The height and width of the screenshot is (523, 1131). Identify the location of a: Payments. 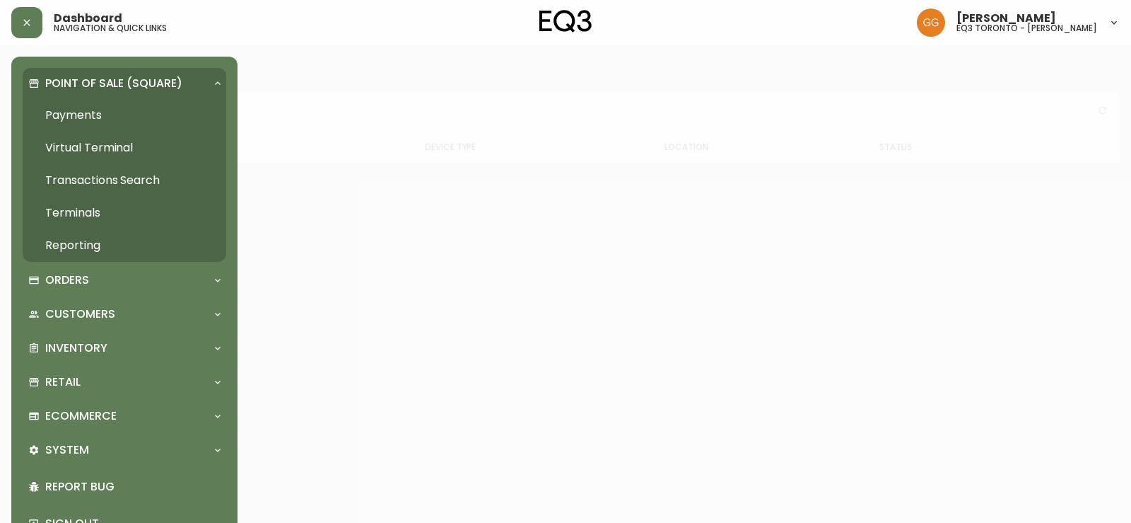
(124, 115).